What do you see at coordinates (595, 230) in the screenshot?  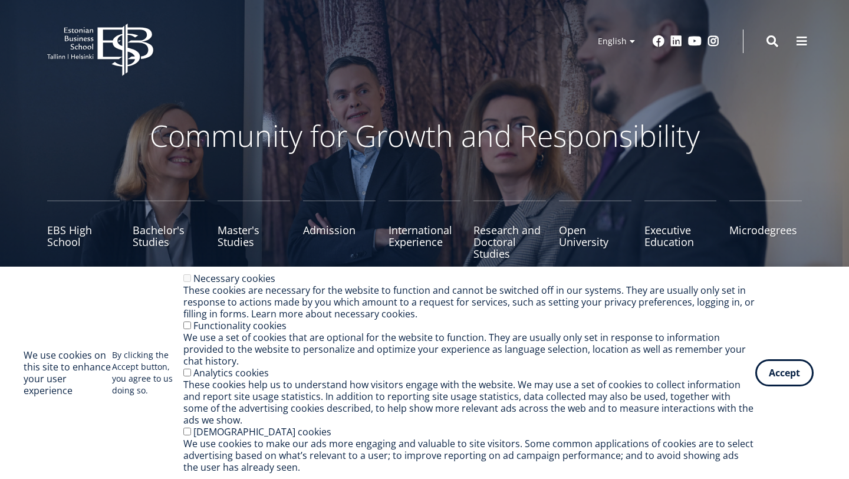 I see `a: Open University` at bounding box center [595, 230].